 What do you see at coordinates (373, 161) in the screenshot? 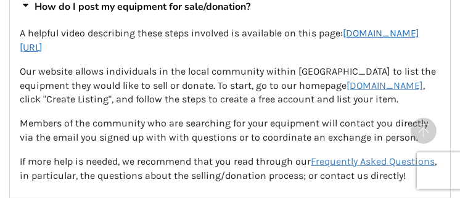
I see `a: Frequently Asked Questions` at bounding box center [373, 161].